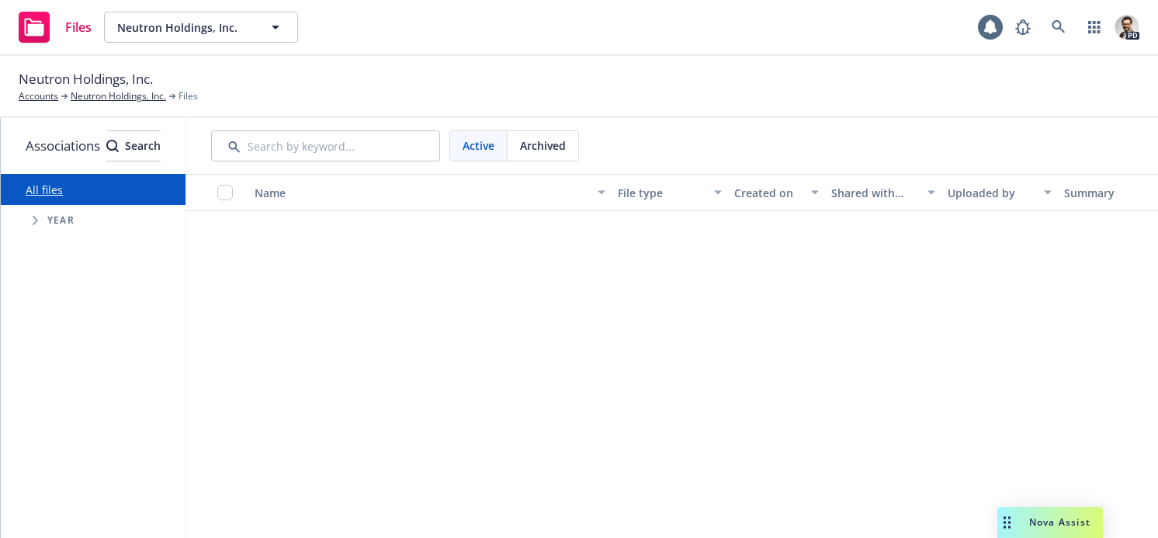 This screenshot has height=538, width=1158. What do you see at coordinates (542, 145) in the screenshot?
I see `span: Archived` at bounding box center [542, 145].